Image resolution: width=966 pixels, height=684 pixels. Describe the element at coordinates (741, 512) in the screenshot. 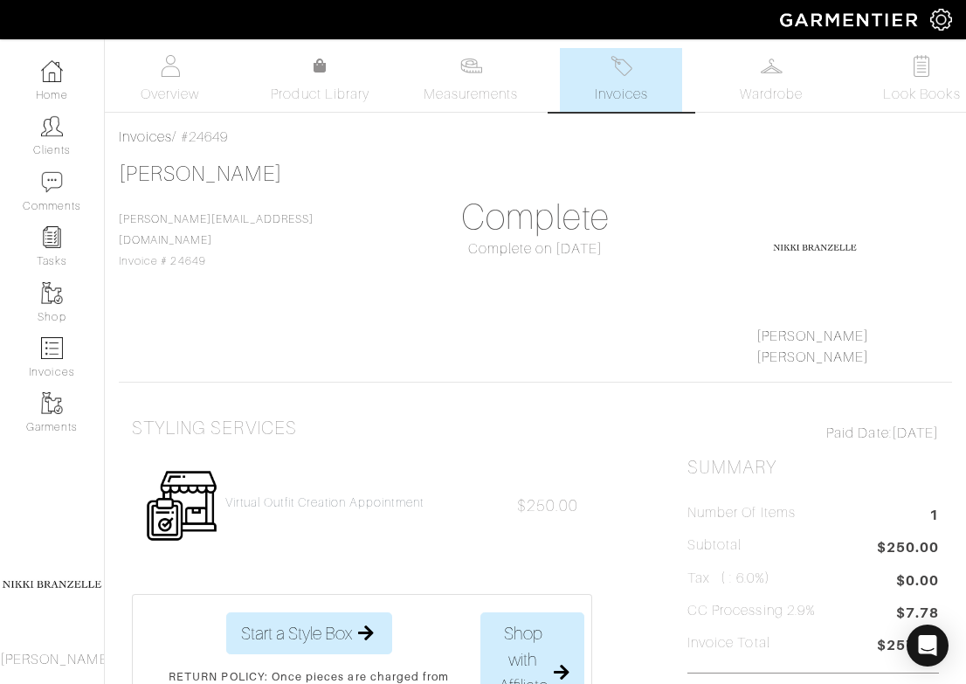

I see `h5: Number of Items` at that location.